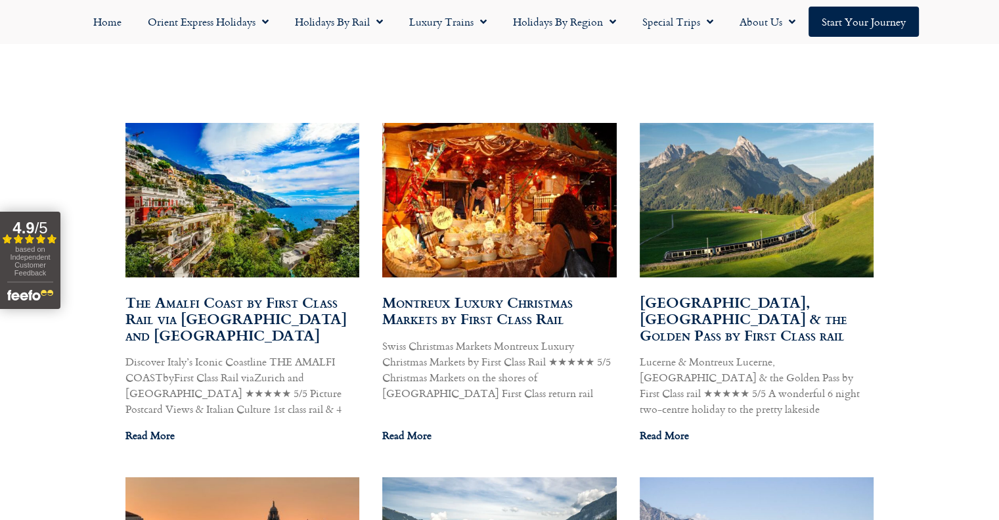 The image size is (999, 520). Describe the element at coordinates (407, 435) in the screenshot. I see `a: Read more about Montreux Luxury Christmas Markets by First Class Rail` at that location.